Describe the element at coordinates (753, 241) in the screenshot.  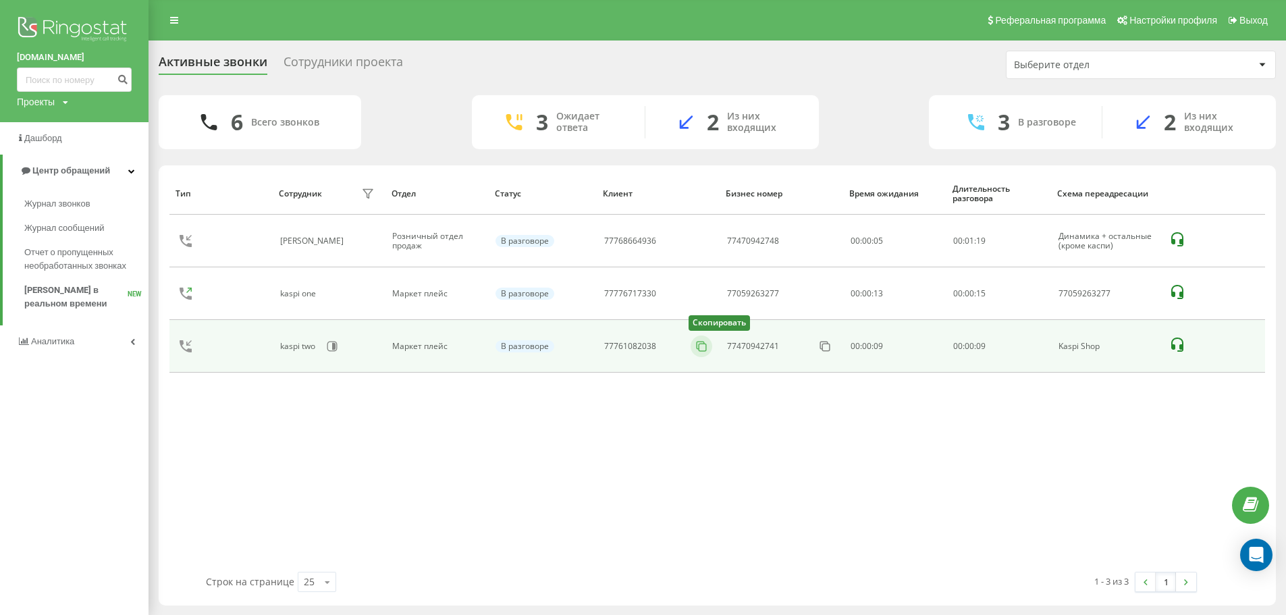
I see `div: 77470942748` at that location.